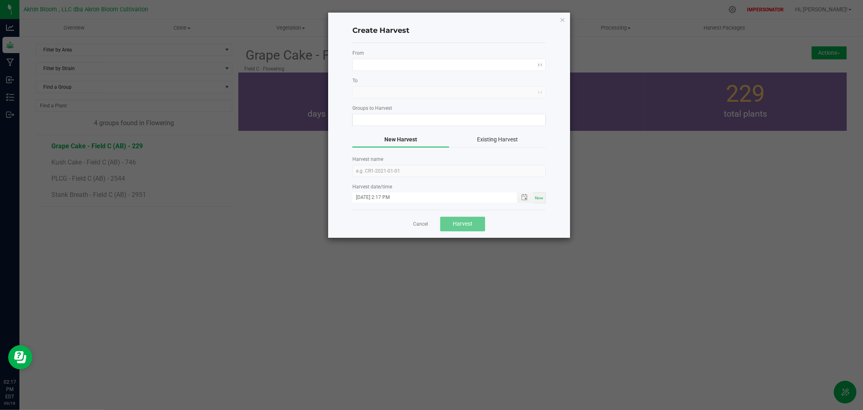  I want to click on a: Cancel, so click(421, 224).